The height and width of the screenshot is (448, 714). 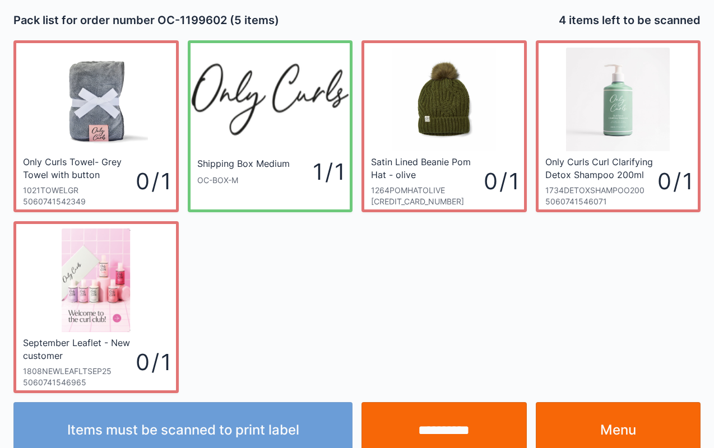 What do you see at coordinates (444, 99) in the screenshot?
I see `img: 04957copy_1200x.jpg` at bounding box center [444, 99].